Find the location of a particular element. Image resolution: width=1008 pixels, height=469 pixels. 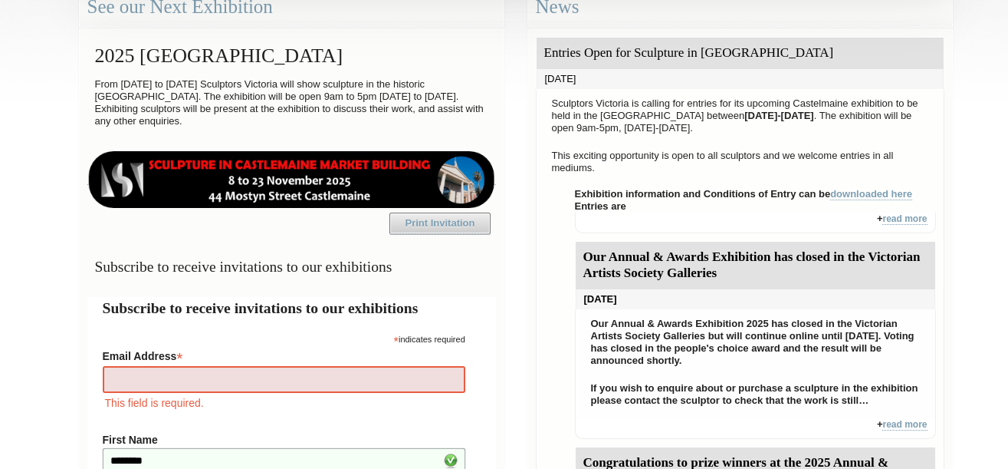

p: This exciting opportunity is open to all sculptors and we welcome entries in all mediums. is located at coordinates (740, 162).